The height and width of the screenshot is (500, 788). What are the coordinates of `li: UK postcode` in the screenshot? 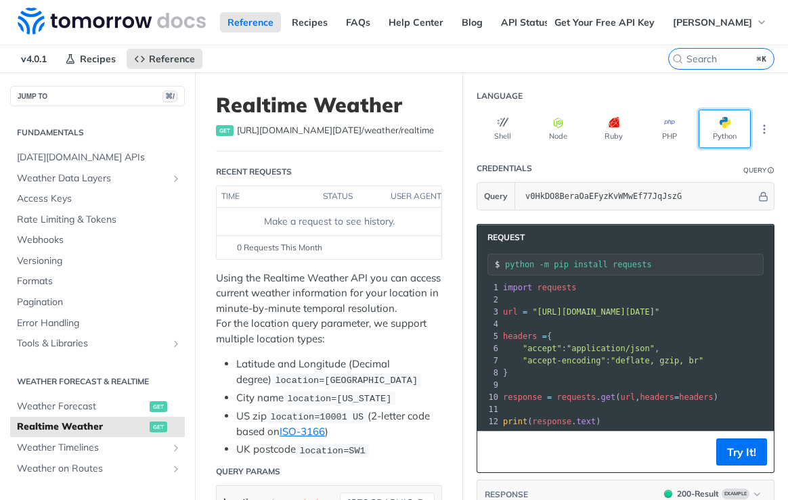 It's located at (339, 450).